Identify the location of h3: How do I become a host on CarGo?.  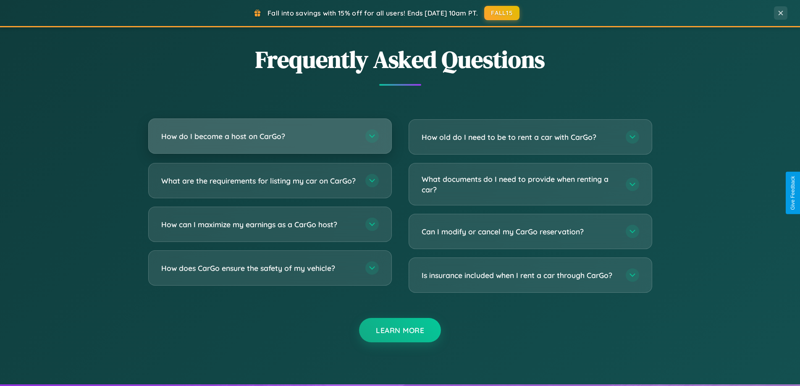
(259, 136).